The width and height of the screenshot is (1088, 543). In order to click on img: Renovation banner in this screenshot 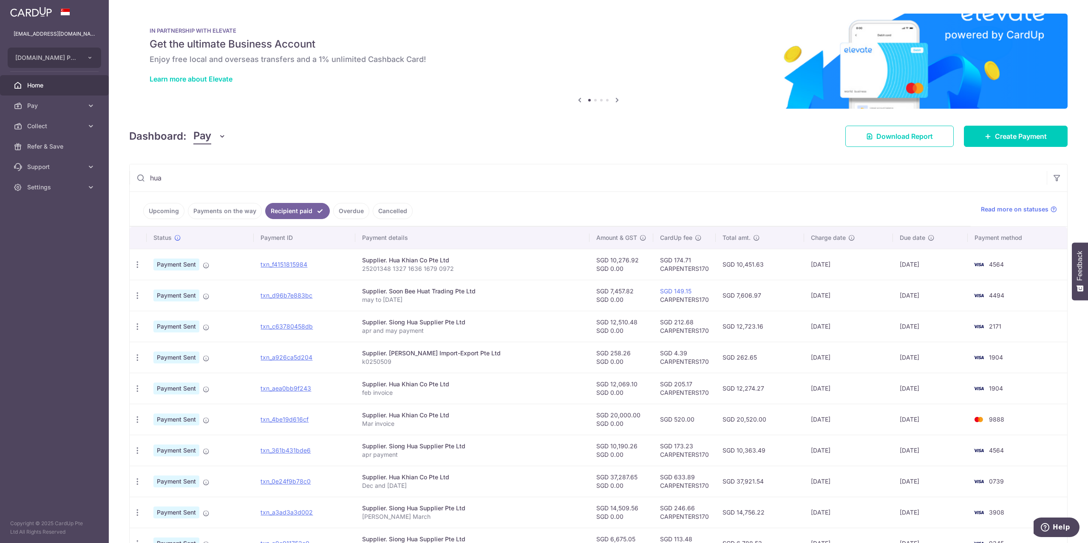, I will do `click(598, 61)`.